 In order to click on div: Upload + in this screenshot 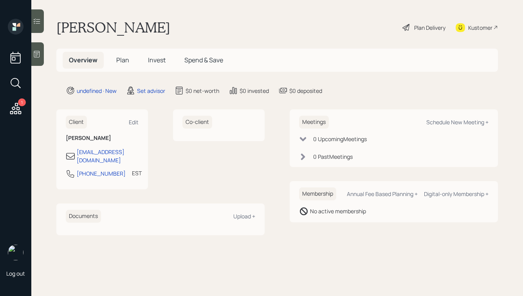, I will do `click(244, 216)`.